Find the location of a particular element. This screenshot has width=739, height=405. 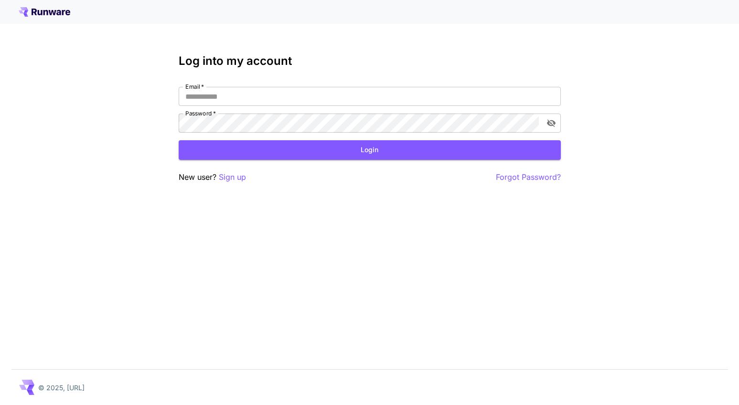

p: Sign up is located at coordinates (232, 177).